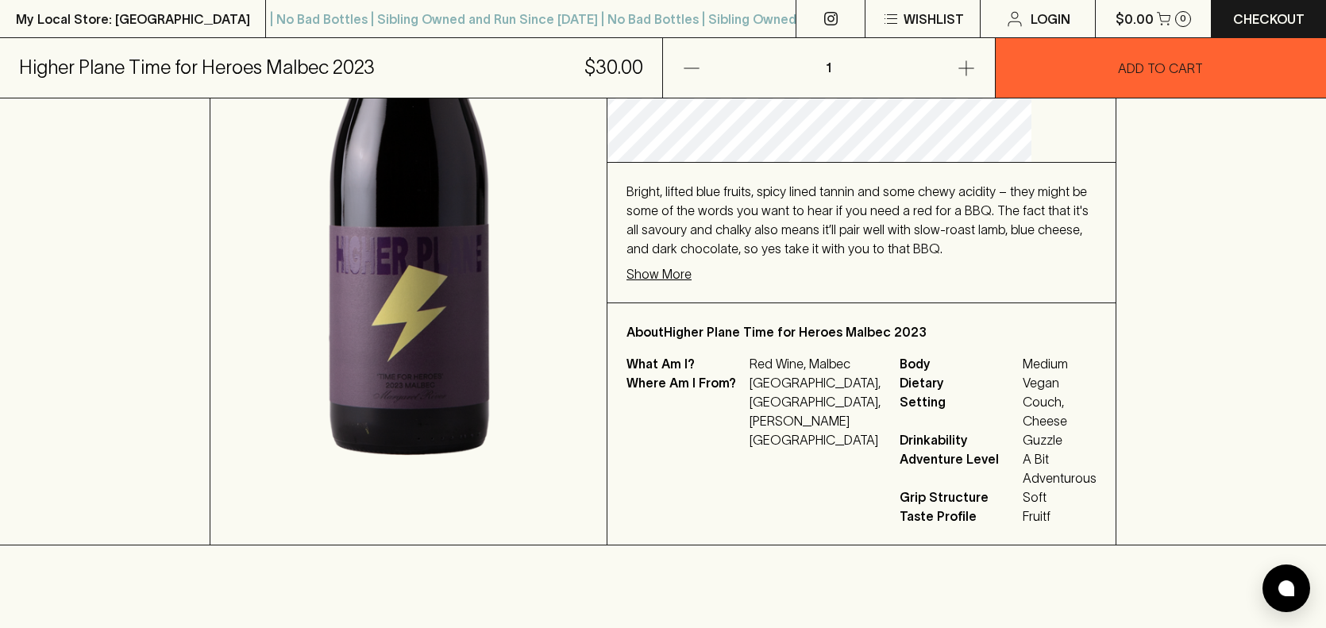 This screenshot has height=628, width=1326. I want to click on h5: $30.00, so click(614, 68).